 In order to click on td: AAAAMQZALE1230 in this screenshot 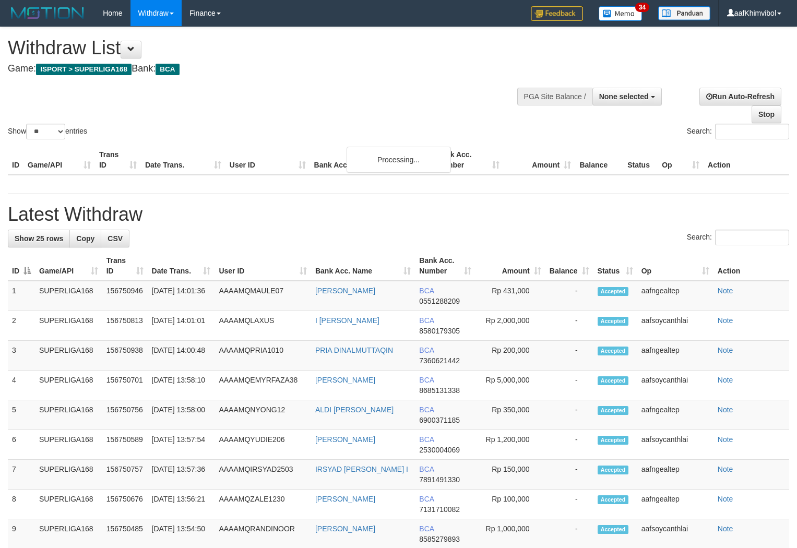, I will do `click(263, 504)`.